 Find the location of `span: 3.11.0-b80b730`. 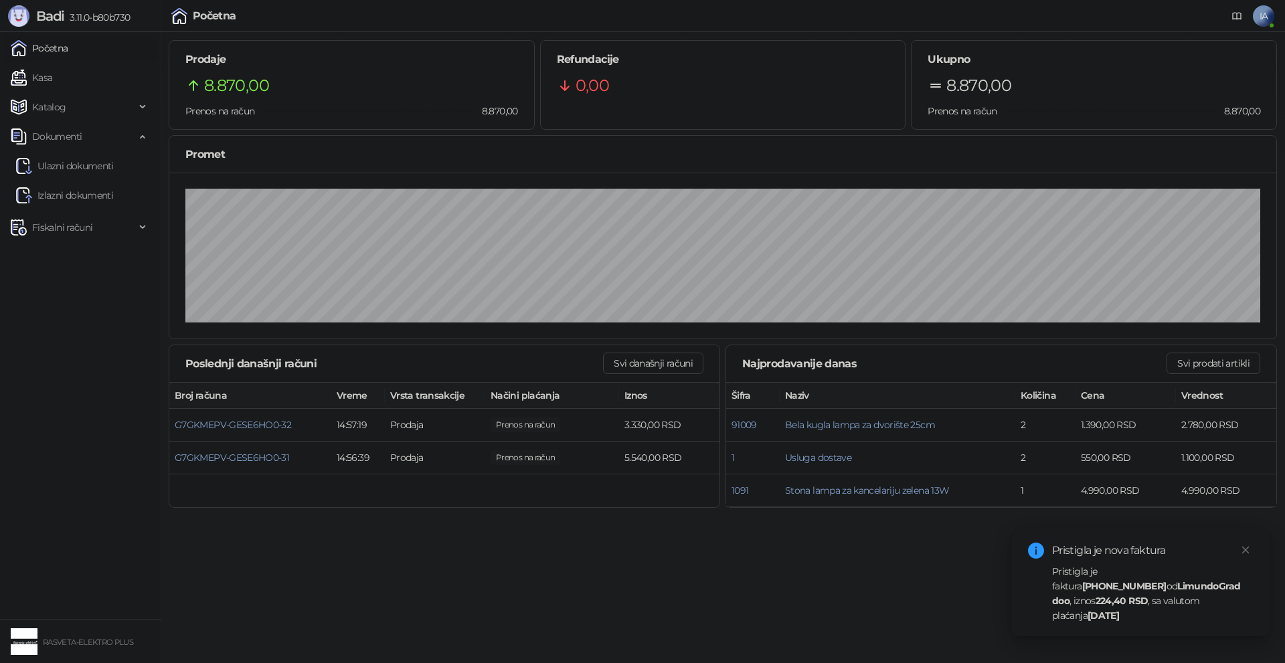

span: 3.11.0-b80b730 is located at coordinates (97, 17).